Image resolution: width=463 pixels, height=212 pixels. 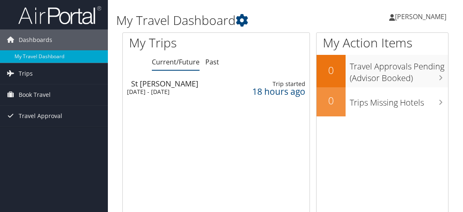 What do you see at coordinates (382, 43) in the screenshot?
I see `h1: My Action Items` at bounding box center [382, 43].